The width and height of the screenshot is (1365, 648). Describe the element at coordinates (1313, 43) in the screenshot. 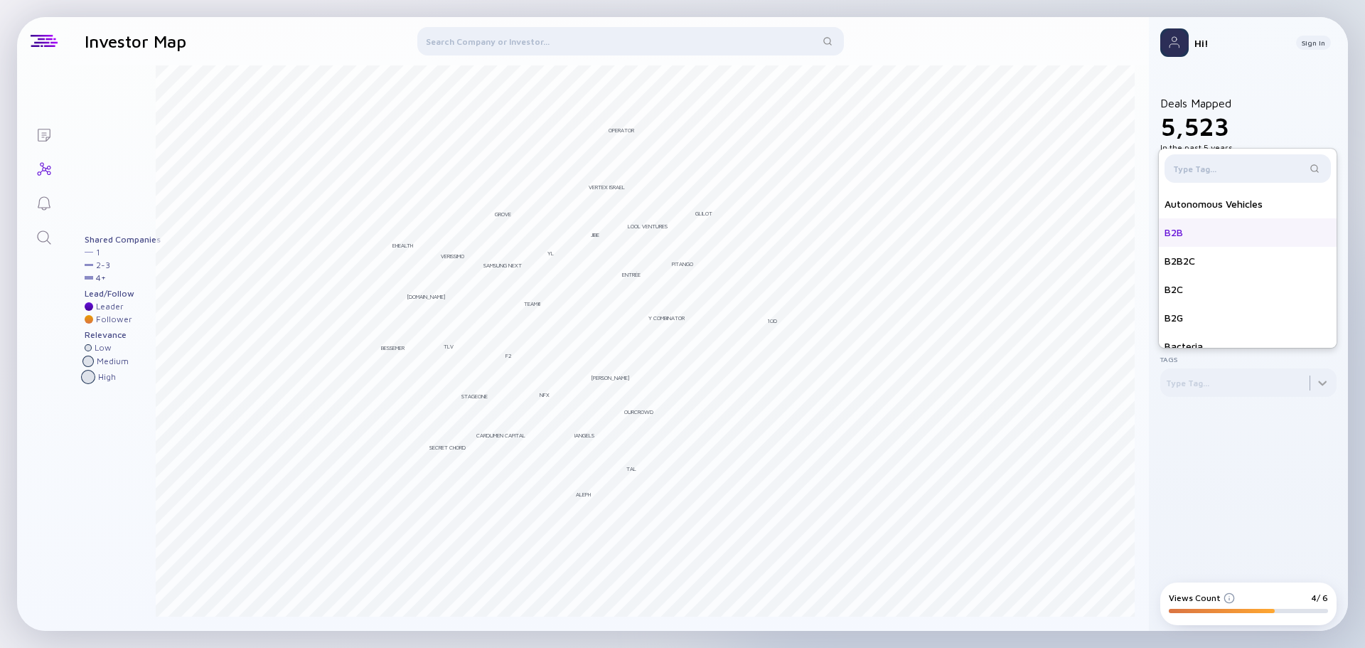

I see `div: Sign In` at that location.